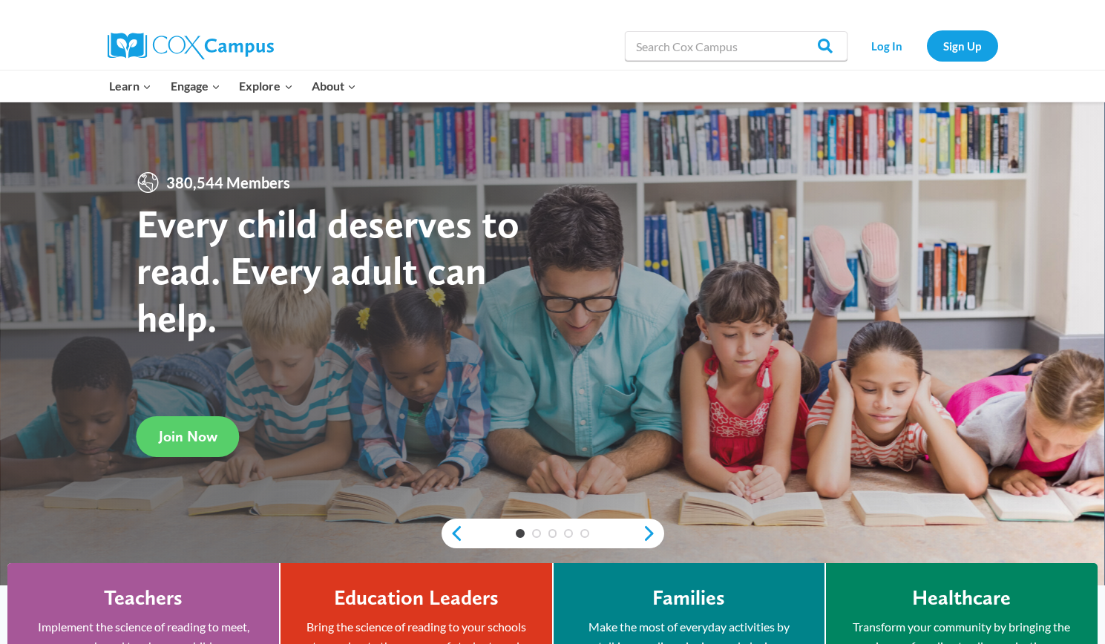  What do you see at coordinates (962, 45) in the screenshot?
I see `a: Sign Up` at bounding box center [962, 45].